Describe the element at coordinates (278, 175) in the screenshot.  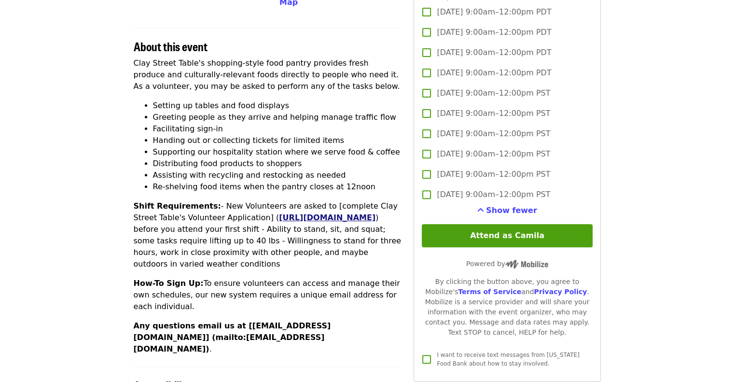
I see `li: Assisting with recycling and restocking as needed` at that location.